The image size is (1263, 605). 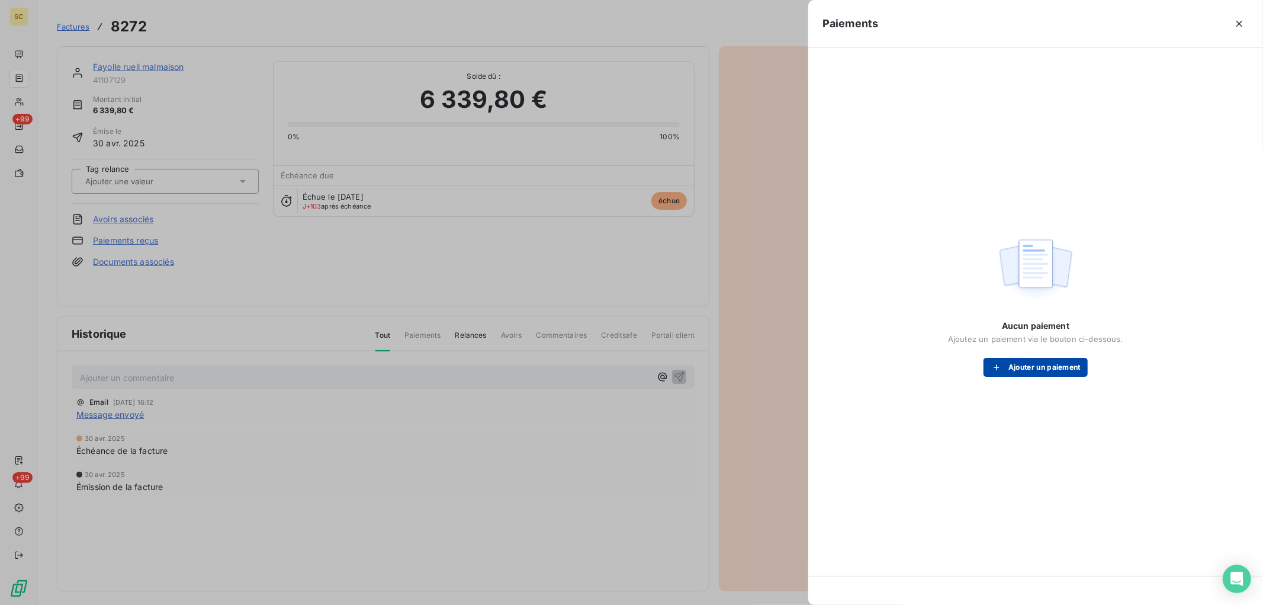 I want to click on img: empty state, so click(x=1036, y=269).